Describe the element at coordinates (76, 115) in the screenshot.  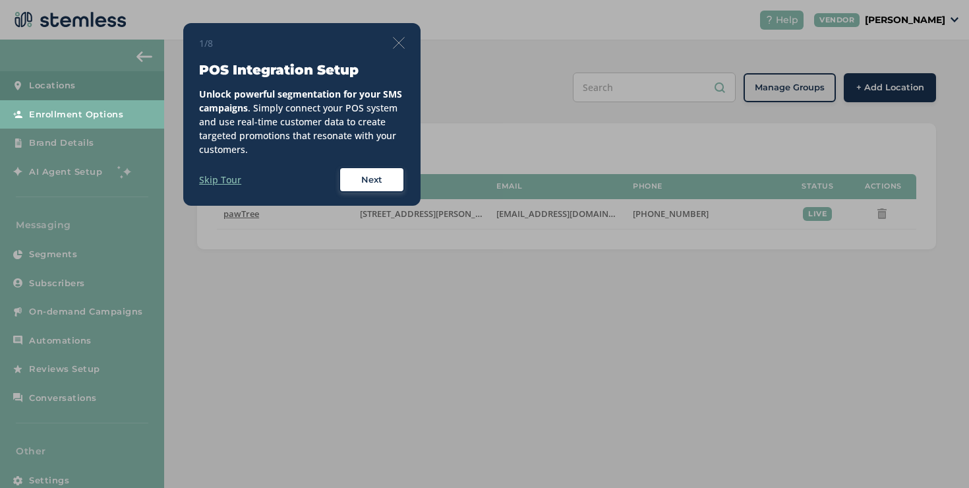
I see `span: Enrollment Options` at that location.